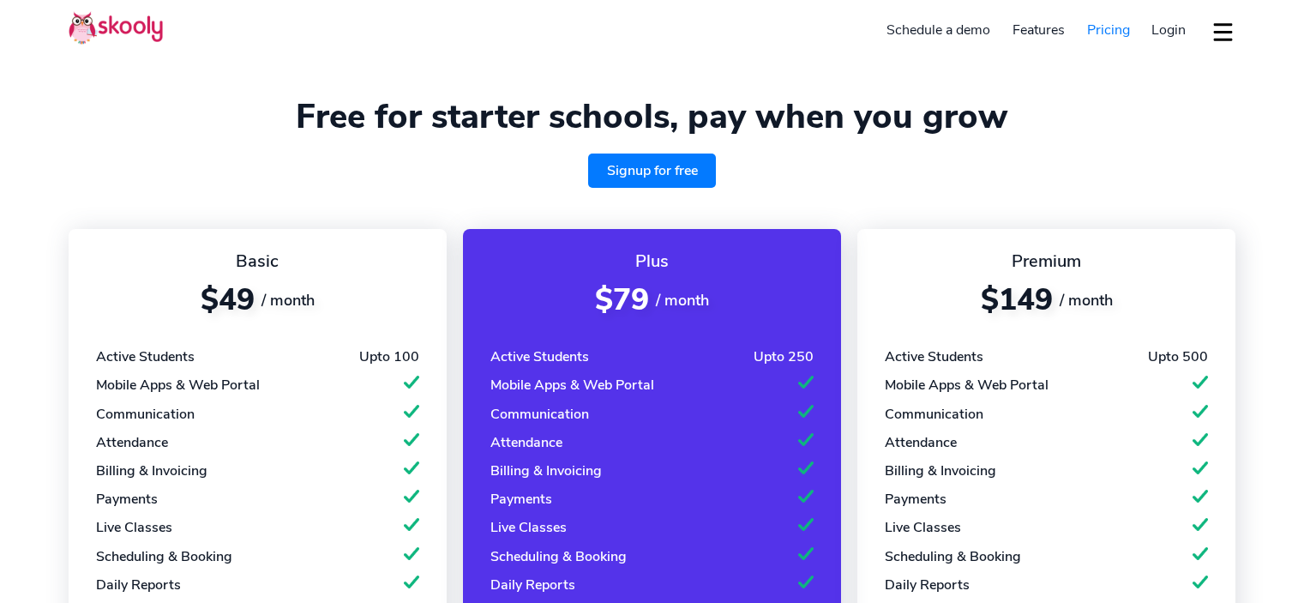  Describe the element at coordinates (939, 30) in the screenshot. I see `a: Schedule a demo` at that location.